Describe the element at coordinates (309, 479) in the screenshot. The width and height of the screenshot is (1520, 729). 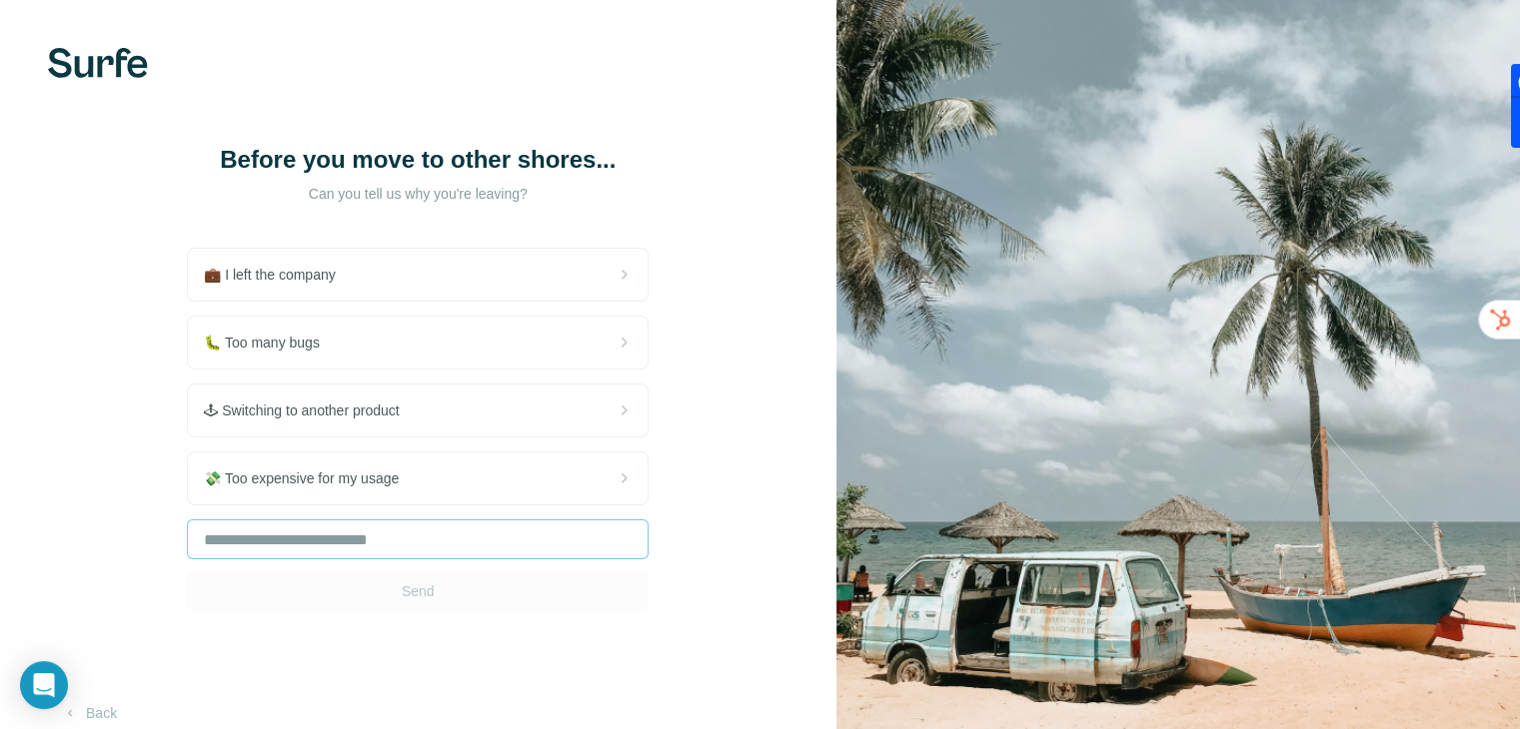
I see `span: 💸 Too expensive for my usage` at that location.